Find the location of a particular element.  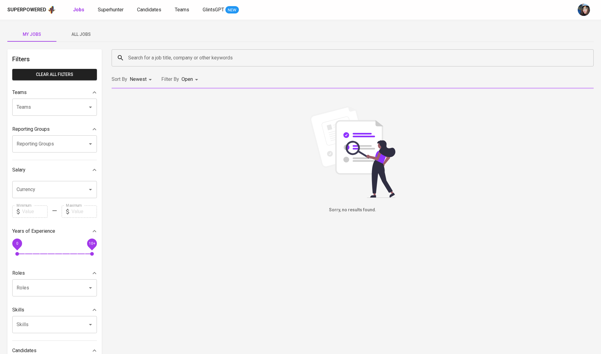

div: Roles is located at coordinates (55, 273).